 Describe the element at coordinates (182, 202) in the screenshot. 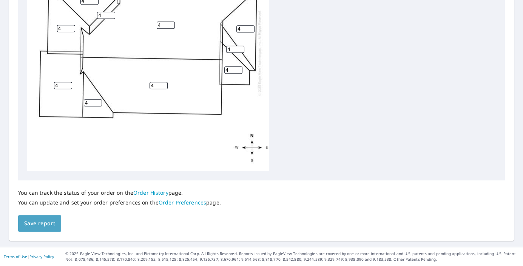

I see `a: Order Preferences` at that location.